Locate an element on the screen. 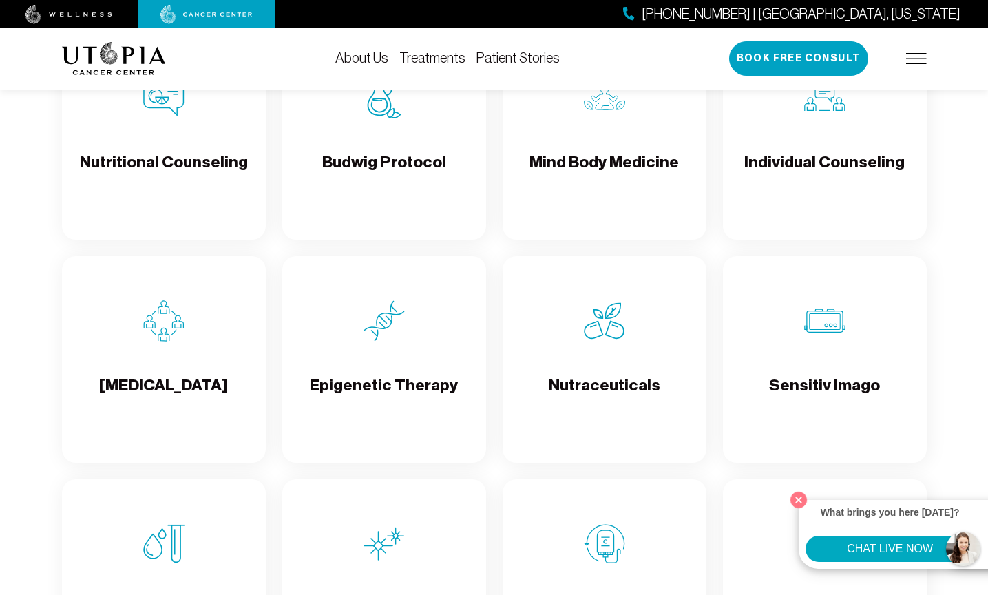  a: Sensitiv ImagoSensitiv Imago is located at coordinates (825, 359).